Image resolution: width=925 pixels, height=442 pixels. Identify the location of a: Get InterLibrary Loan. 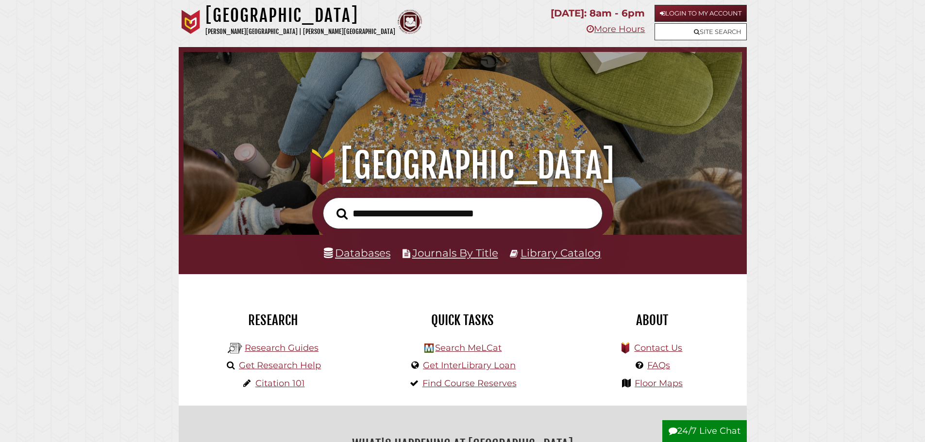
(469, 365).